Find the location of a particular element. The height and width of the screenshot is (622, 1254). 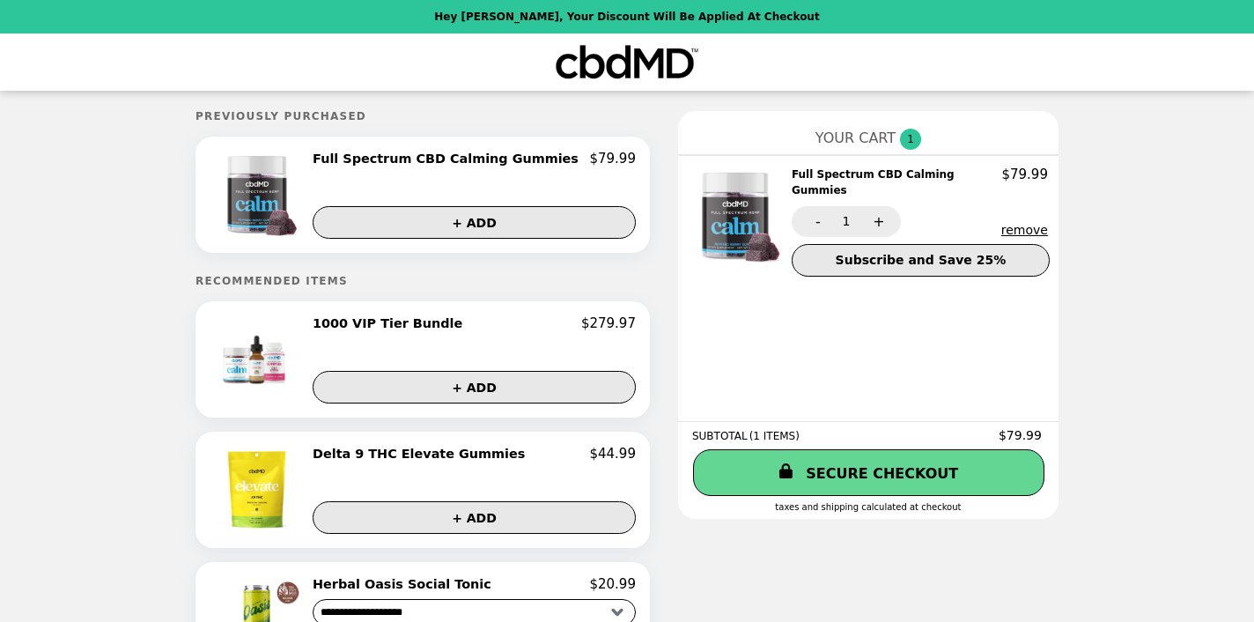

span: $79.99 is located at coordinates (1022, 435).